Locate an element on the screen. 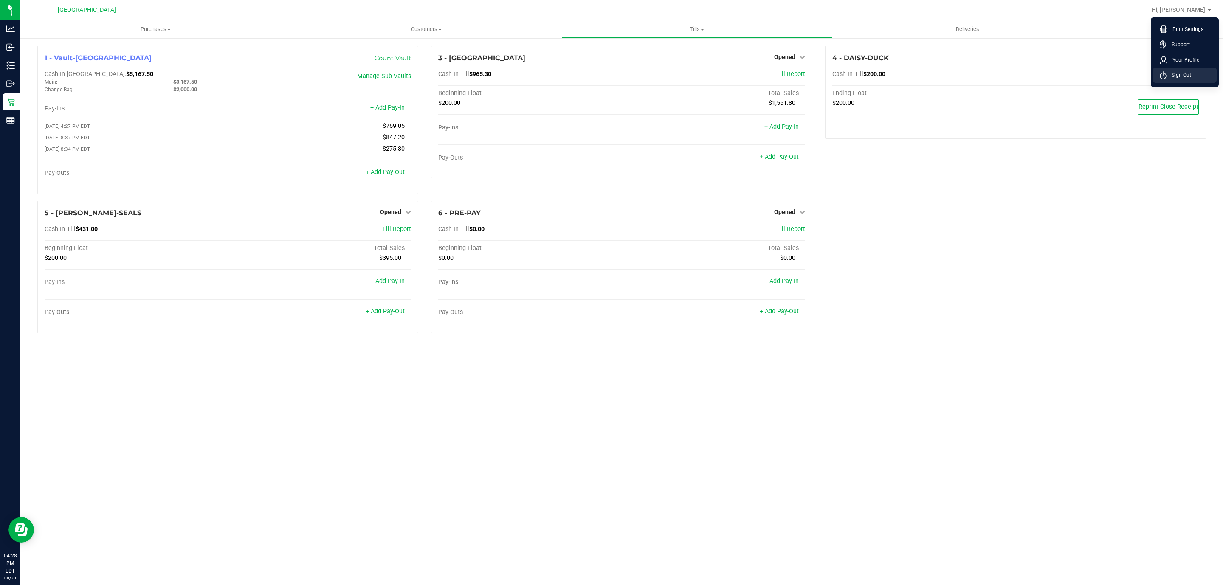 Image resolution: width=1223 pixels, height=585 pixels. a: Customers is located at coordinates (426, 29).